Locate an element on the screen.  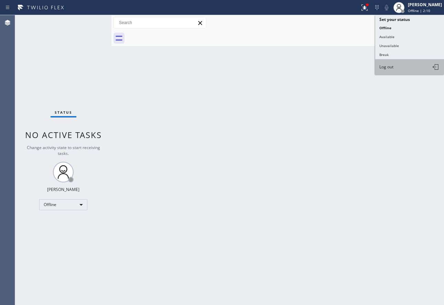
div: Offline is located at coordinates (63, 205).